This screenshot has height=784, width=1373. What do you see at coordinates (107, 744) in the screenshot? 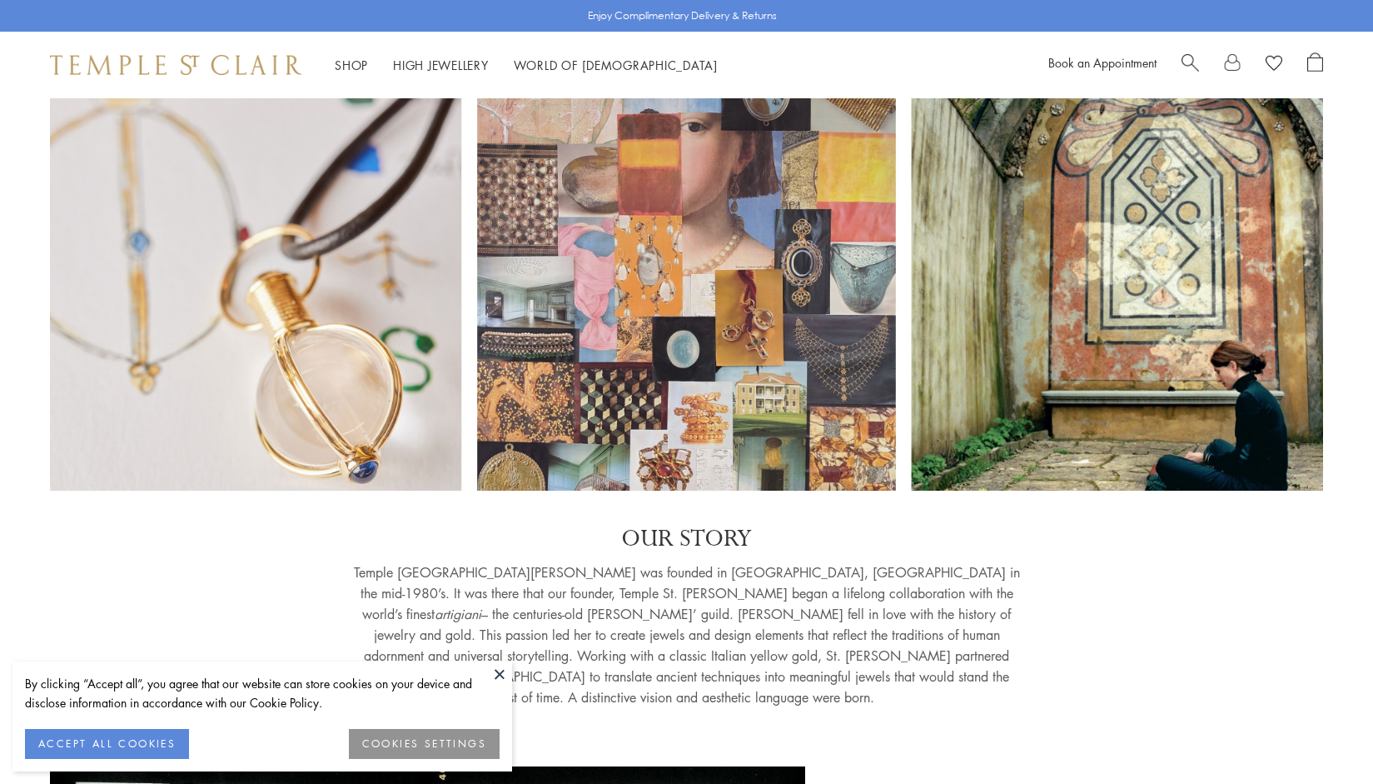
I see `button: ACCEPT ALL COOKIES` at bounding box center [107, 744].